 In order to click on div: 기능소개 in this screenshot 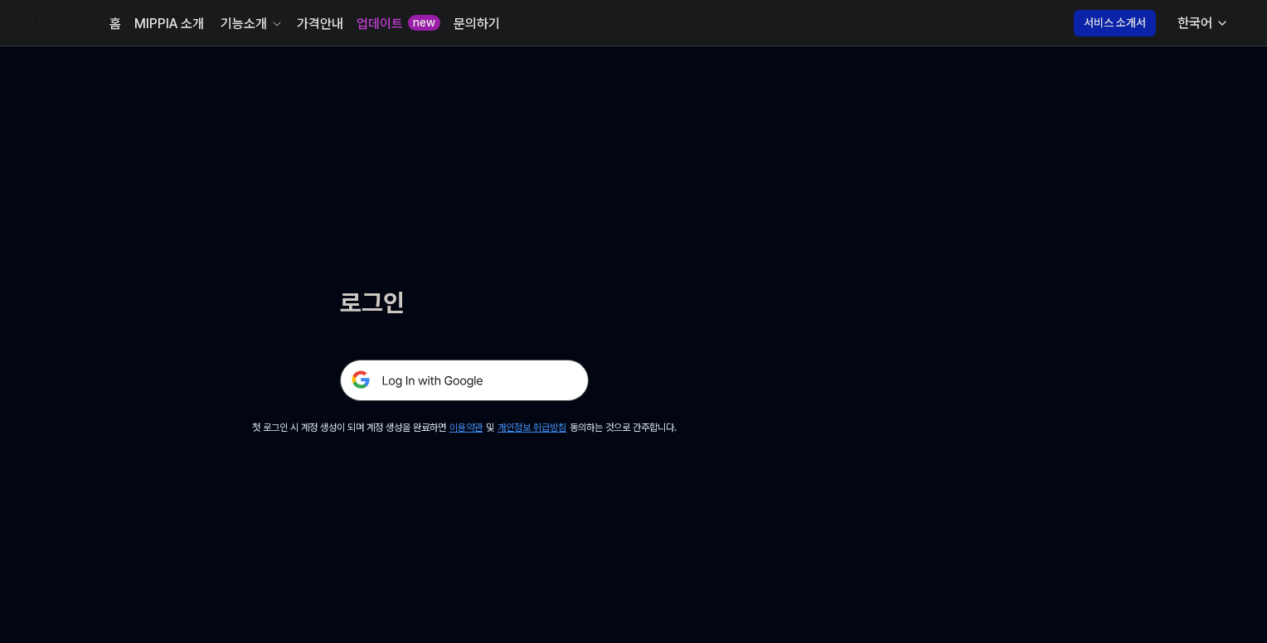, I will do `click(244, 24)`.